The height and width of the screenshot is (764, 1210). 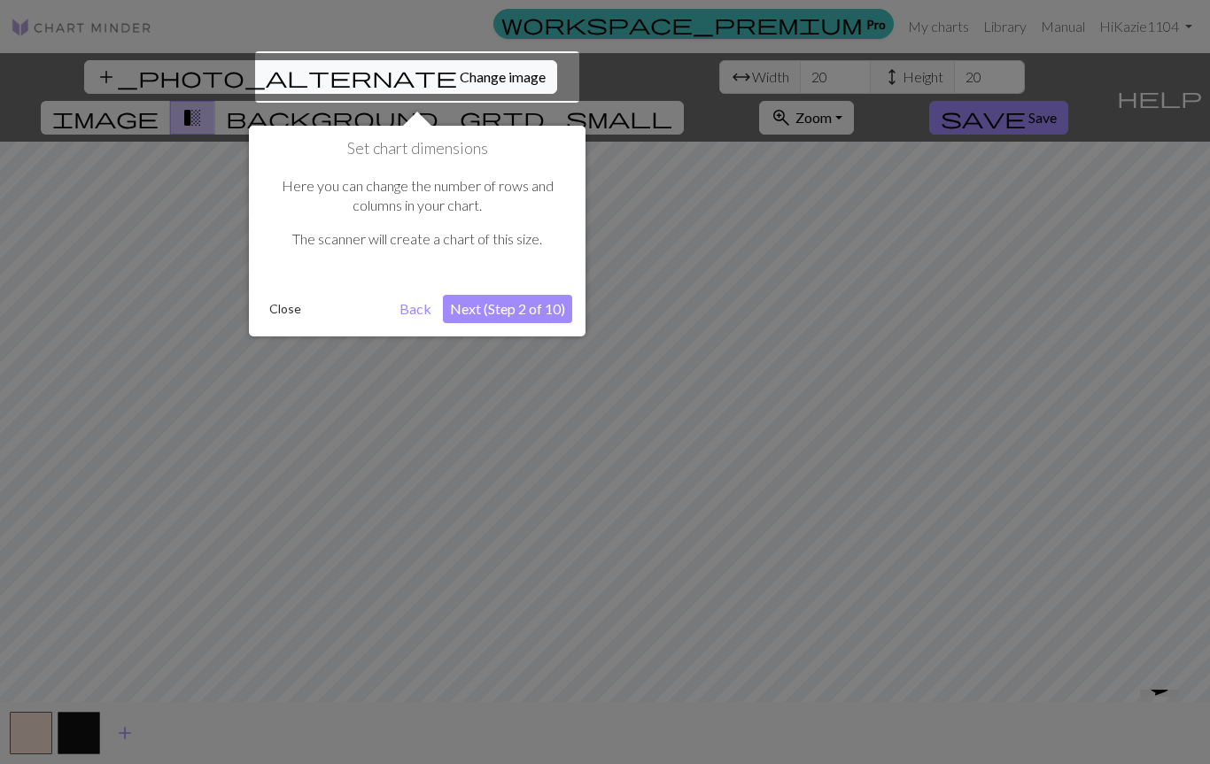 I want to click on h1: Set chart dimensions, so click(x=417, y=149).